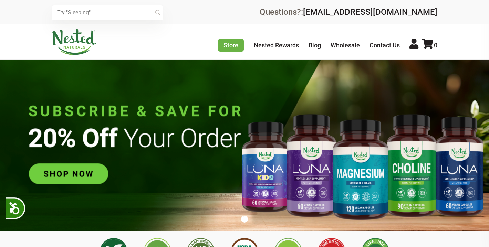  What do you see at coordinates (430, 45) in the screenshot?
I see `a: 0` at bounding box center [430, 45].